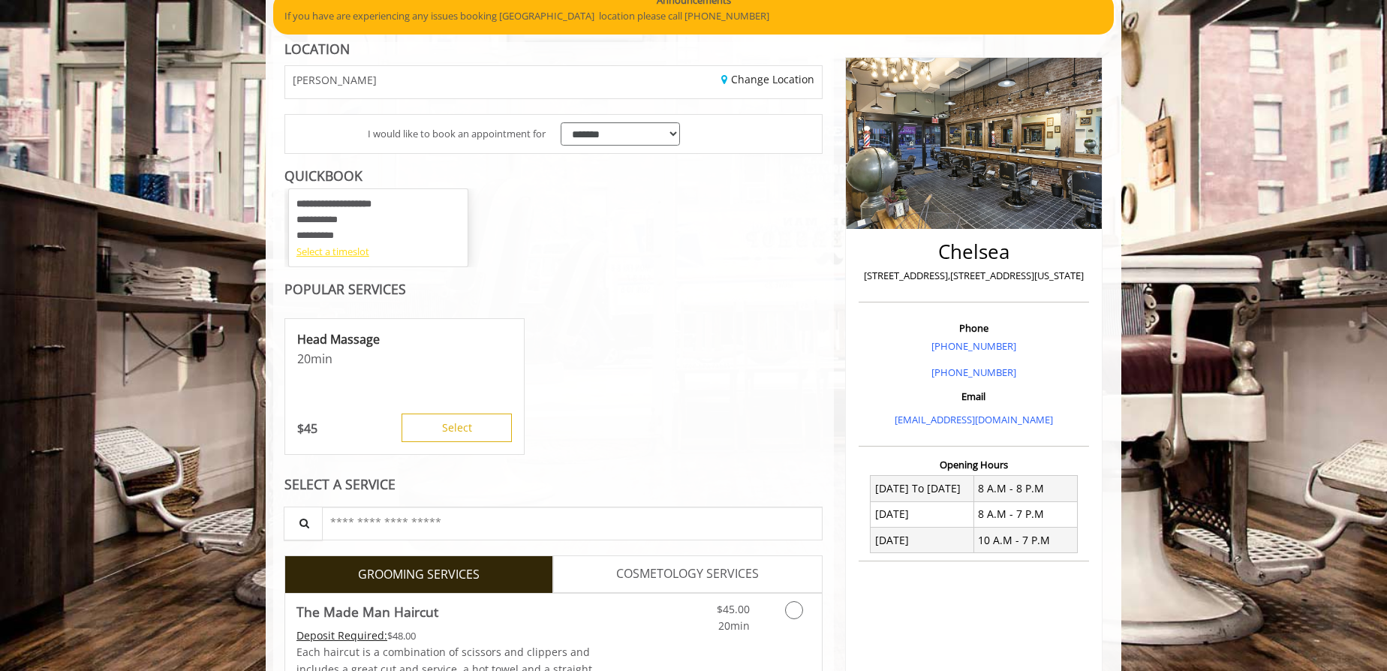 The image size is (1387, 671). I want to click on td: 8 A.M - 8 P.M, so click(1025, 488).